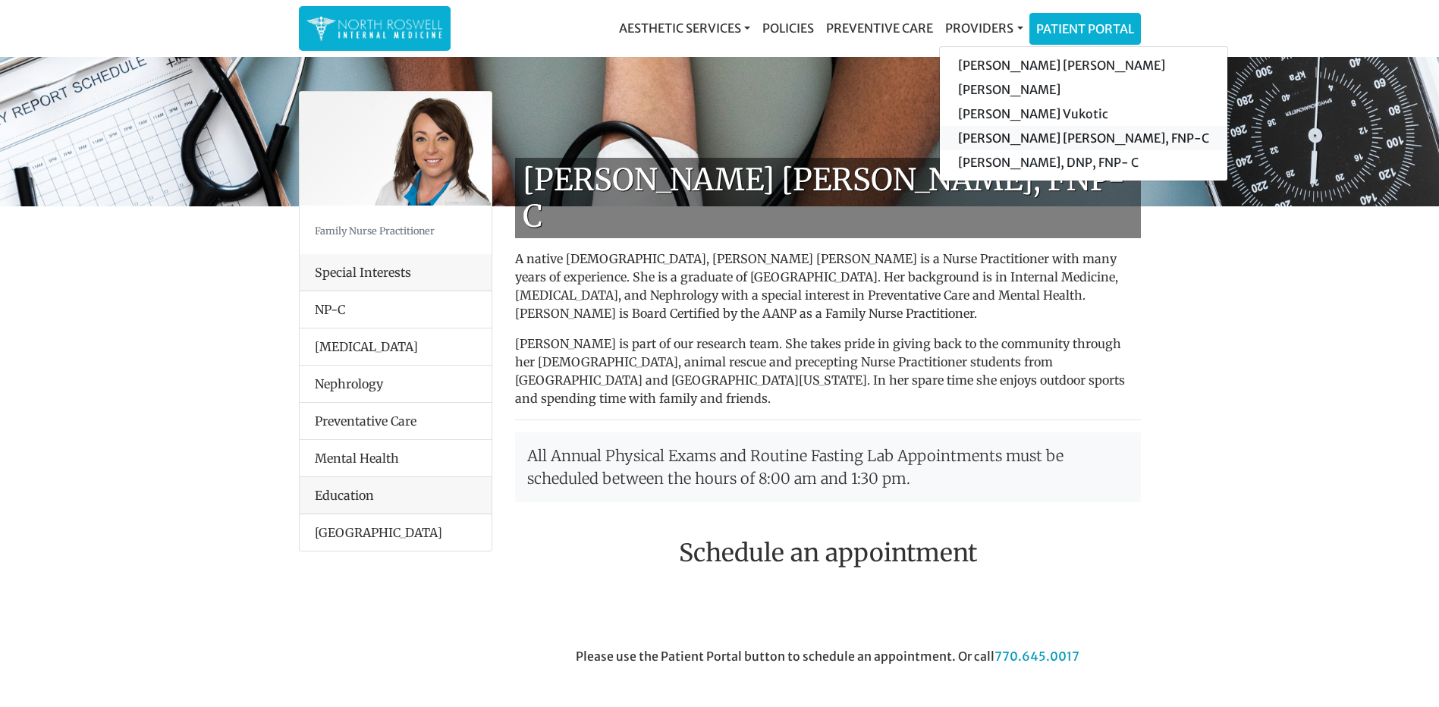 This screenshot has height=707, width=1439. I want to click on a: Providers, so click(984, 28).